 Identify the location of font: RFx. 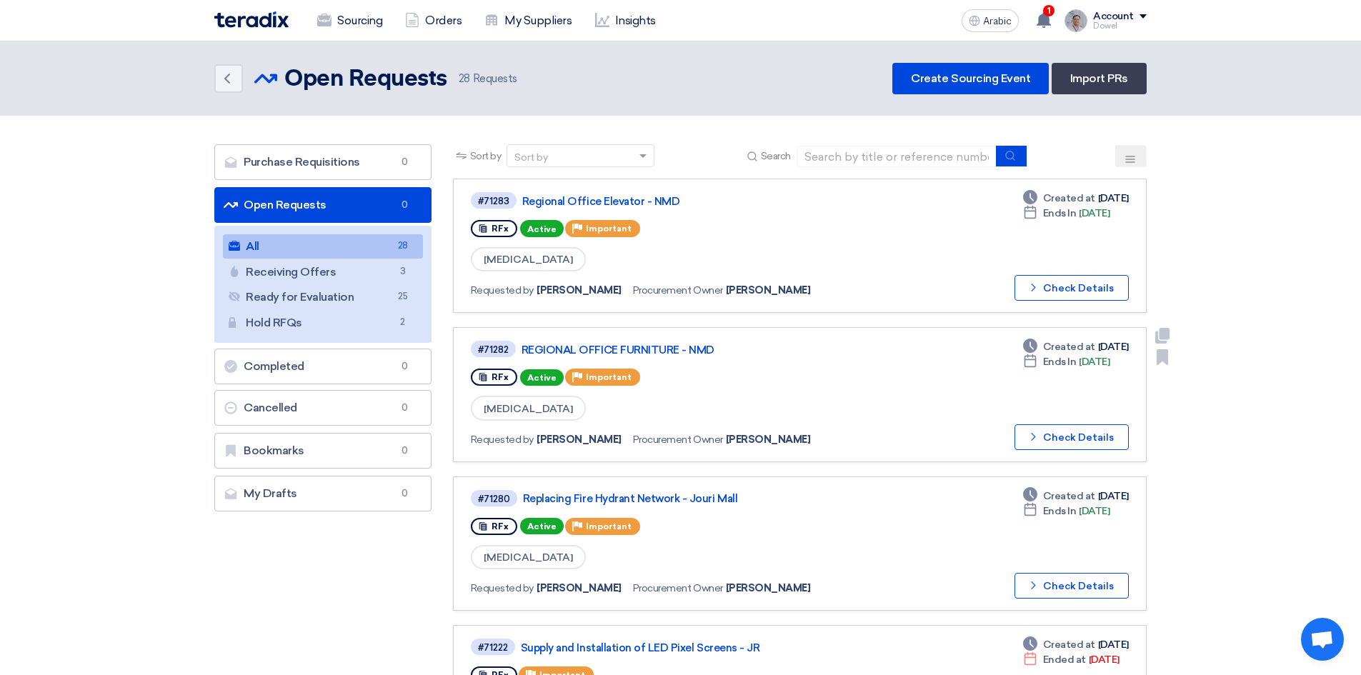
(500, 527).